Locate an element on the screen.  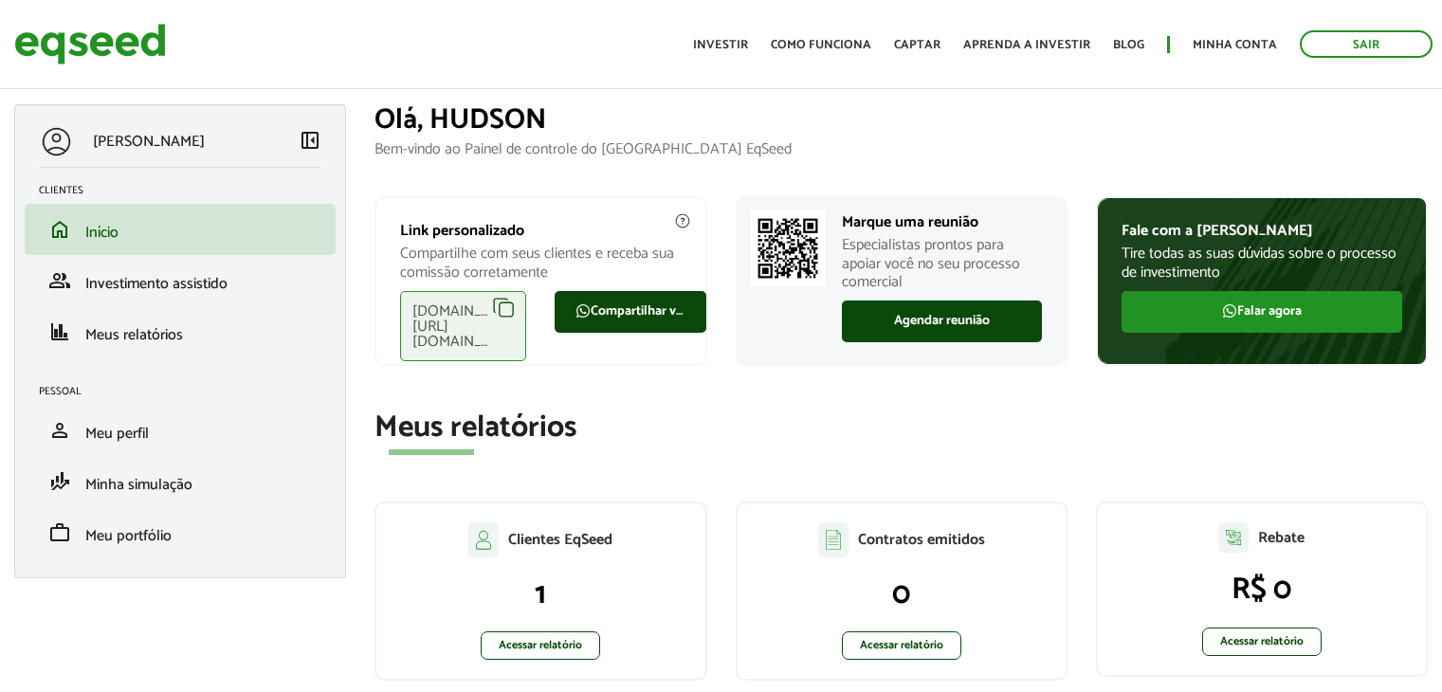
li: Início is located at coordinates (180, 229).